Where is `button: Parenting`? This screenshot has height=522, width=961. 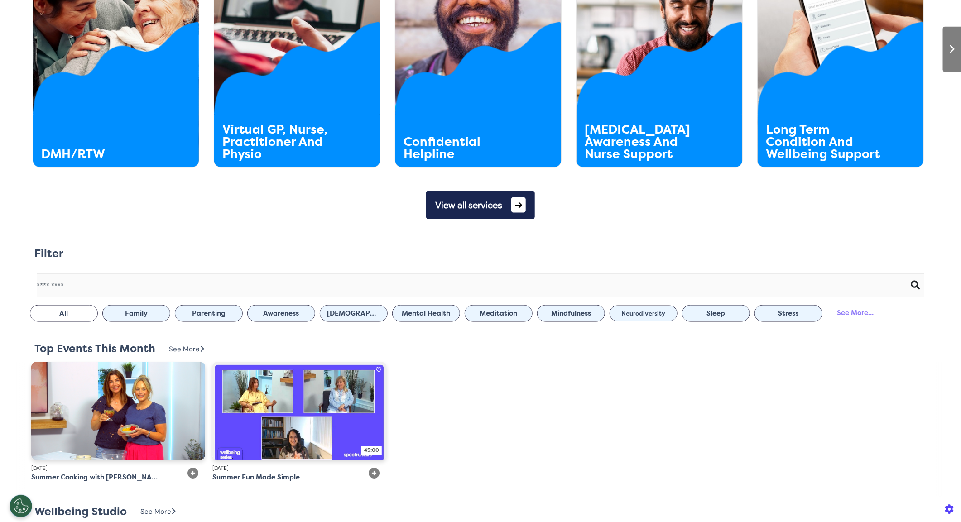
button: Parenting is located at coordinates (209, 313).